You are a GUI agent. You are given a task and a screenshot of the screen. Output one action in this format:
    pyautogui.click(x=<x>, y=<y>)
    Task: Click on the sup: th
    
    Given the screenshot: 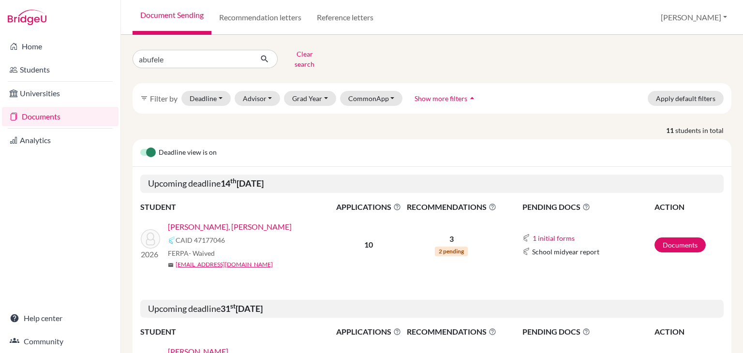 What is the action you would take?
    pyautogui.click(x=233, y=181)
    